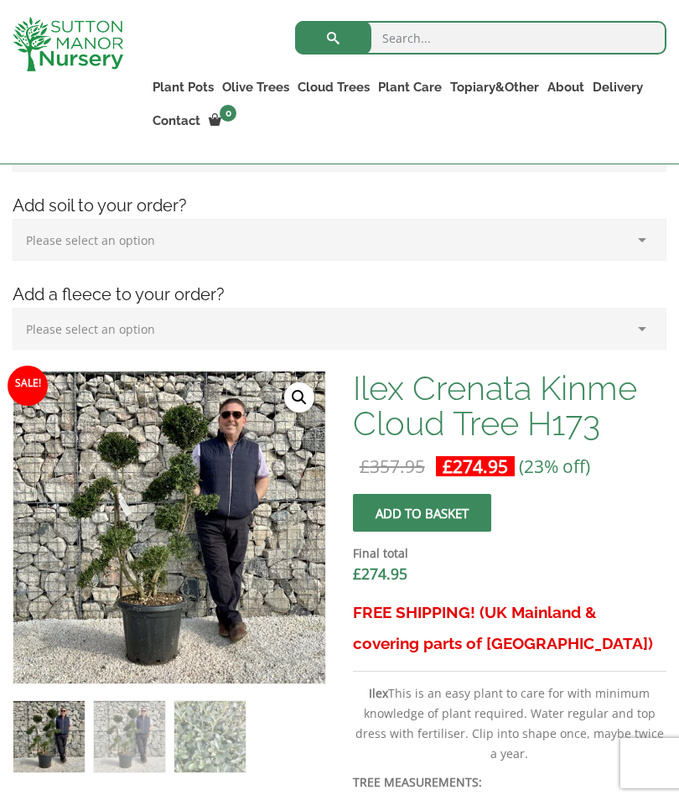 This screenshot has height=800, width=679. I want to click on img: logo, so click(68, 44).